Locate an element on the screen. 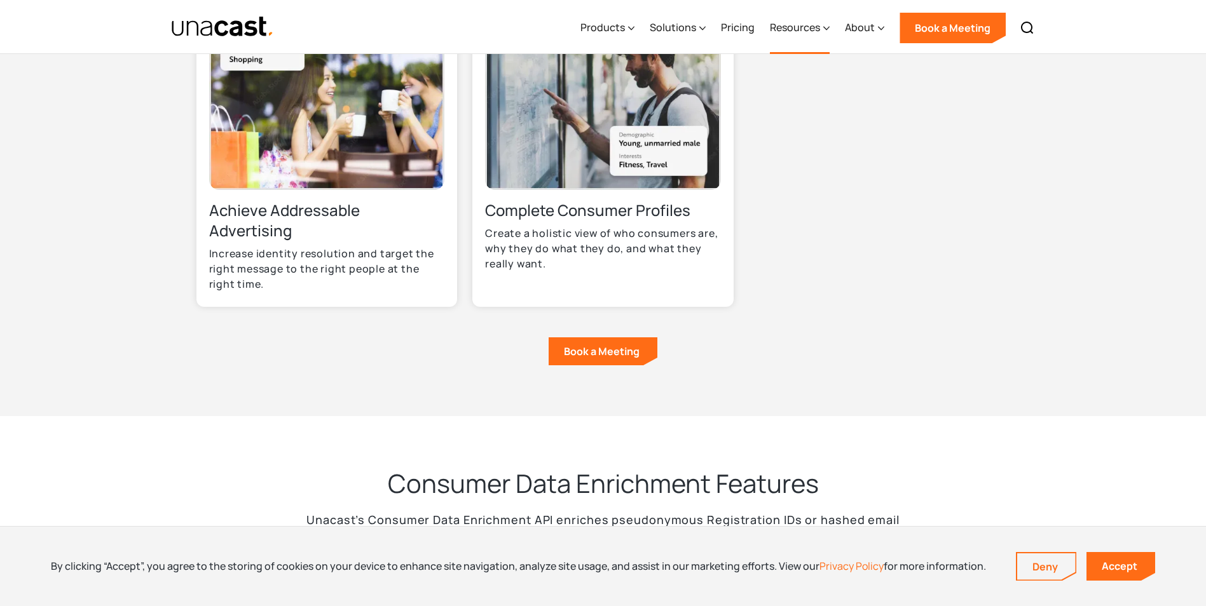 The image size is (1206, 606). a: Deny is located at coordinates (1046, 567).